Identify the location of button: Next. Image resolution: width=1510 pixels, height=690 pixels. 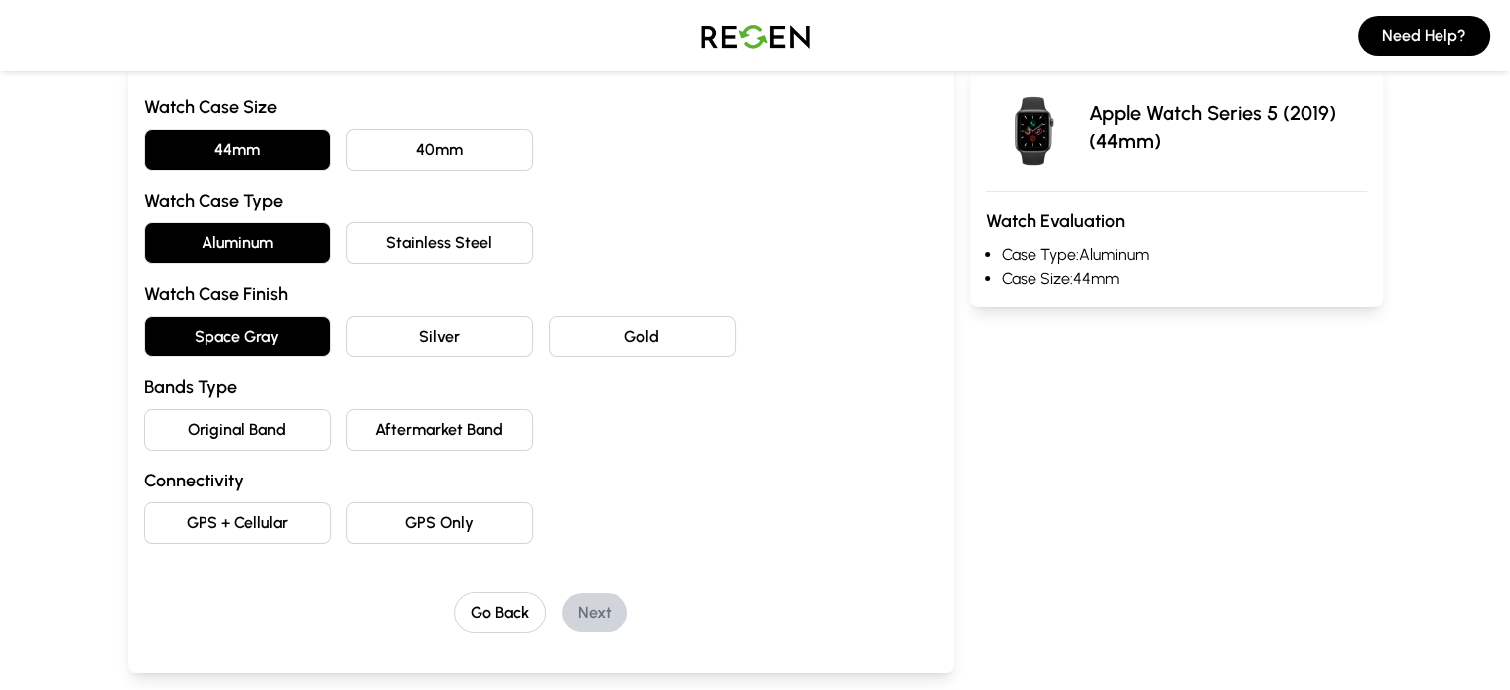
(595, 613).